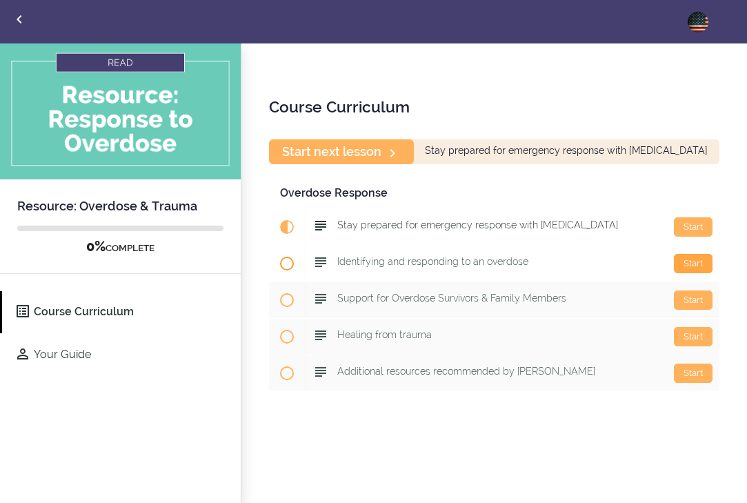  What do you see at coordinates (120, 247) in the screenshot?
I see `div: COMPLETE` at bounding box center [120, 247].